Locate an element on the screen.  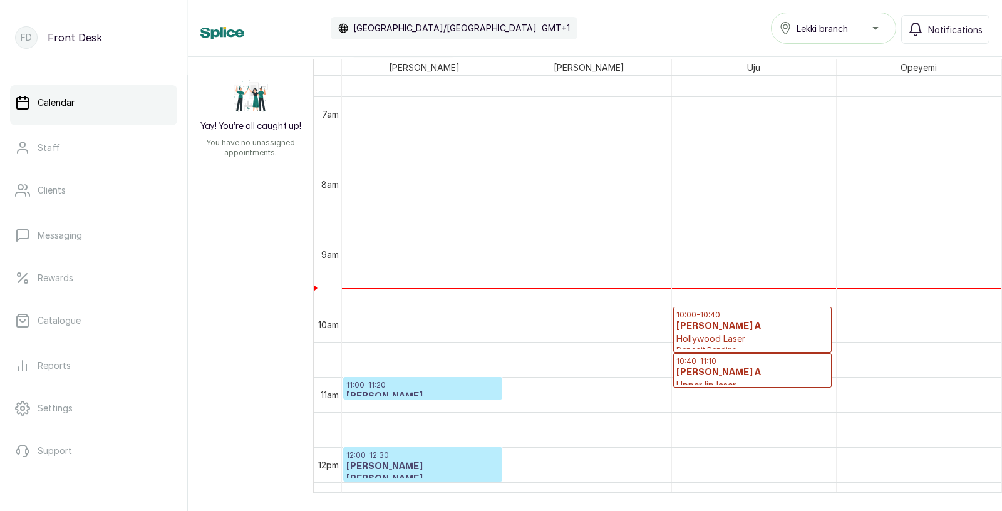
p: 10:40 - 11:10 is located at coordinates (752, 361).